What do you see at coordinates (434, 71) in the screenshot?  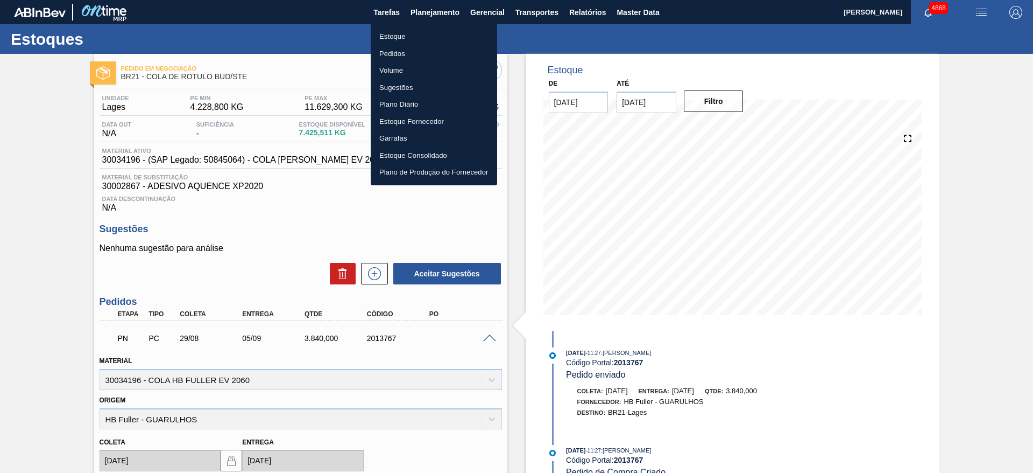 I see `li: Volume` at bounding box center [434, 71].